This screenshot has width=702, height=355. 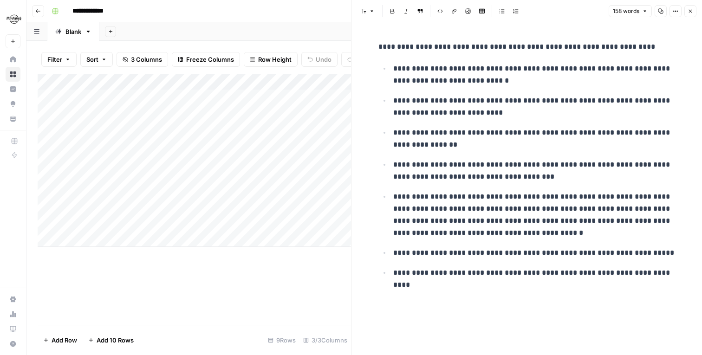 I want to click on a: Settings, so click(x=13, y=300).